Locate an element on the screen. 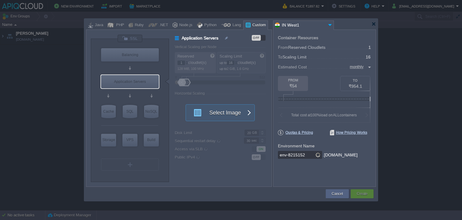  button: Cancel is located at coordinates (337, 193).